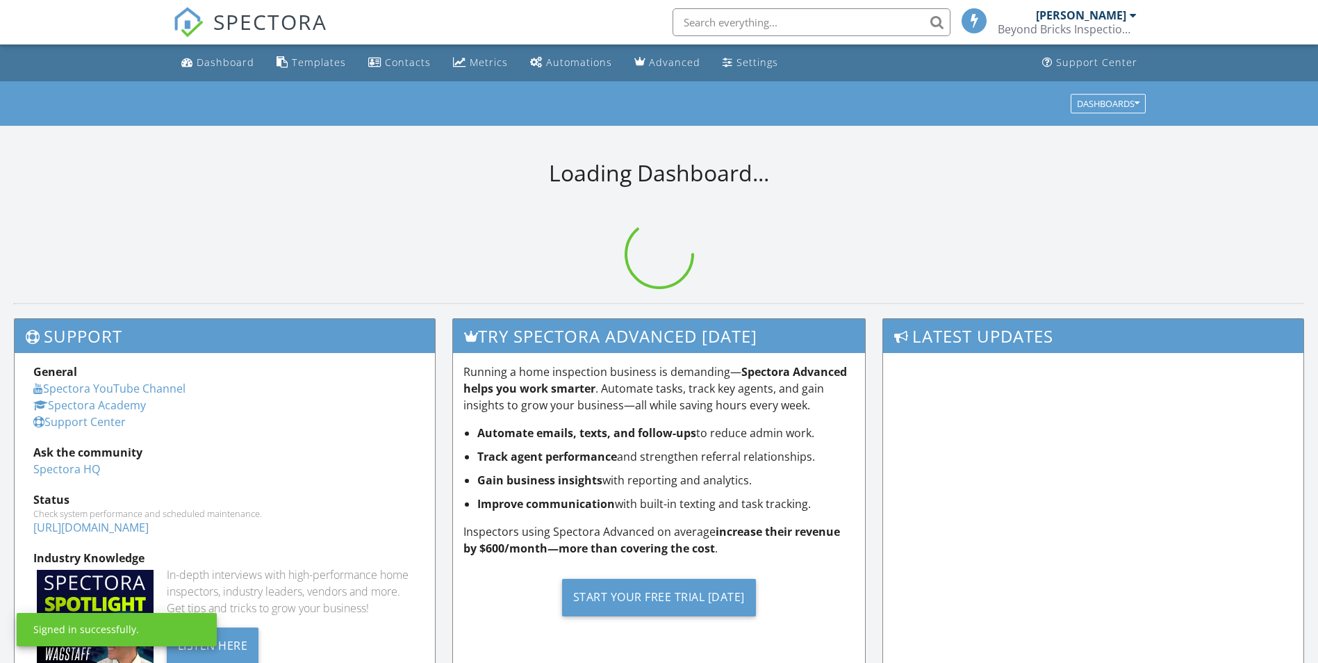 Image resolution: width=1318 pixels, height=663 pixels. I want to click on p: Inspectors using Spectora Advanced on average ., so click(659, 540).